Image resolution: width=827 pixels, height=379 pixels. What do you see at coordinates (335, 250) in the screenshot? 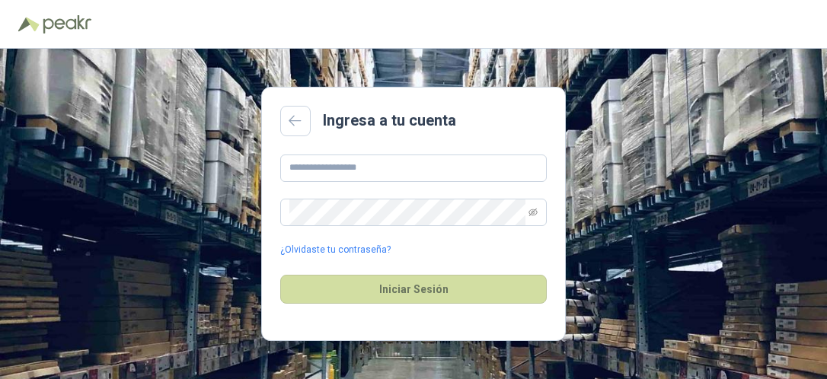
I see `a: ¿Olvidaste tu contraseña?` at bounding box center [335, 250].